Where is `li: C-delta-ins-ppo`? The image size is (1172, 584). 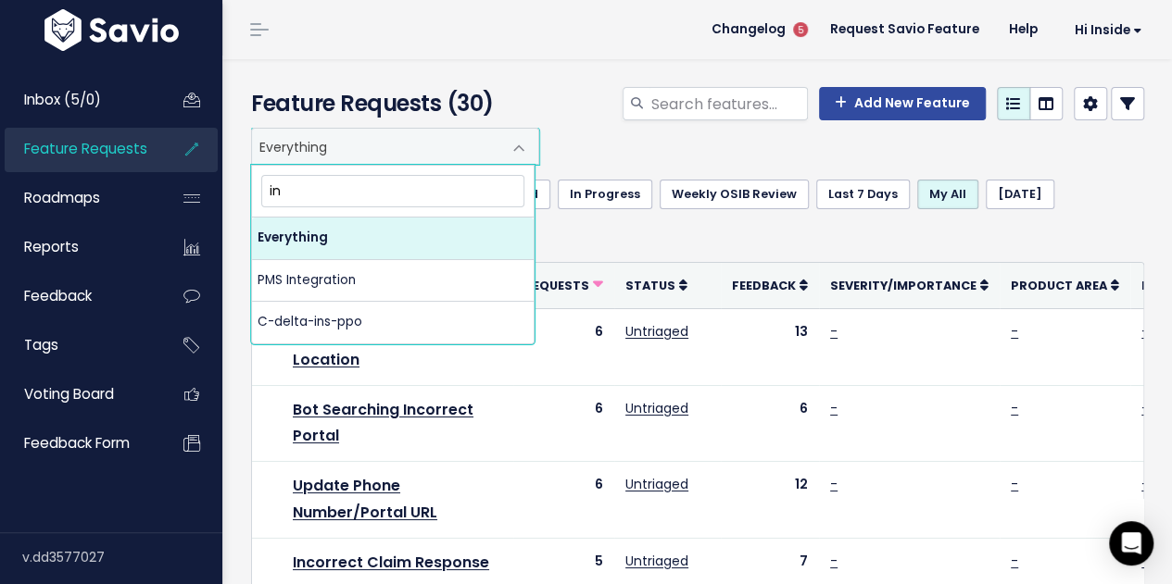 li: C-delta-ins-ppo is located at coordinates (393, 322).